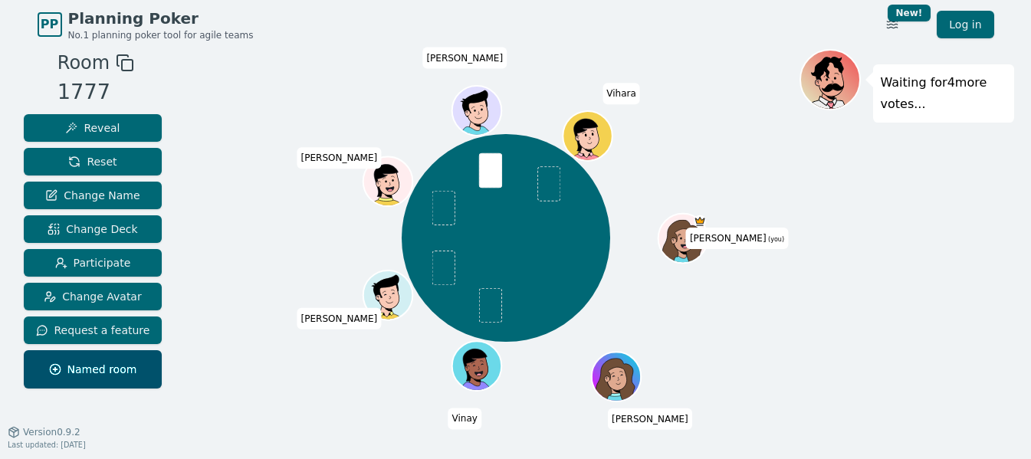 This screenshot has height=459, width=1031. Describe the element at coordinates (96, 92) in the screenshot. I see `div: 1777` at that location.